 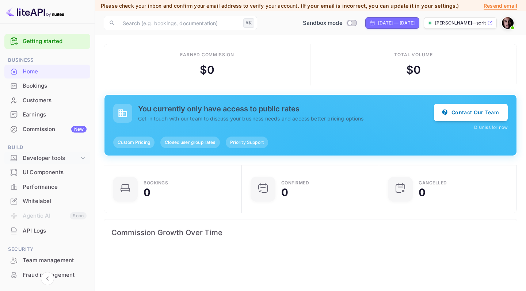 What do you see at coordinates (47, 129) in the screenshot?
I see `a: CommissionNew` at bounding box center [47, 129].